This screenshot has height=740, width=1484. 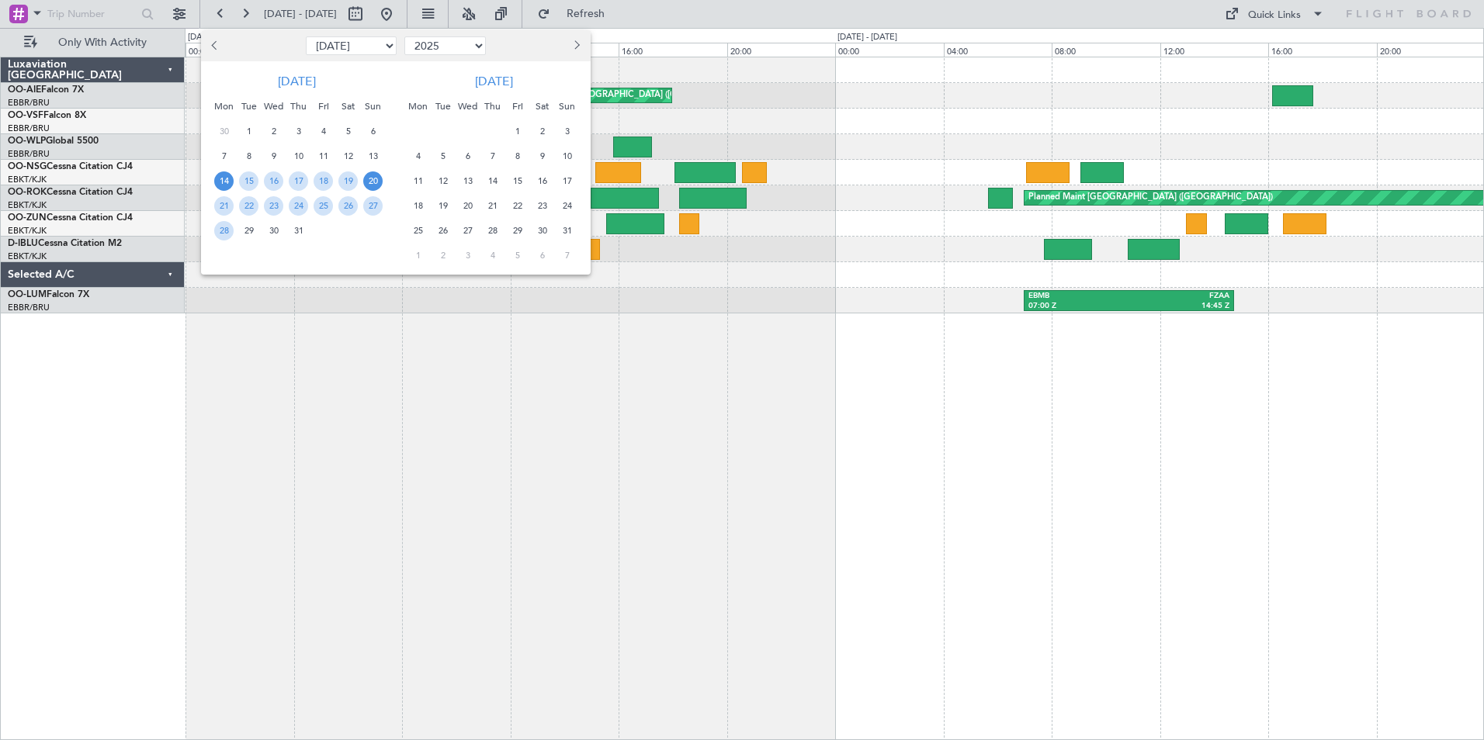 What do you see at coordinates (542, 255) in the screenshot?
I see `div: 6-9-2025` at bounding box center [542, 255].